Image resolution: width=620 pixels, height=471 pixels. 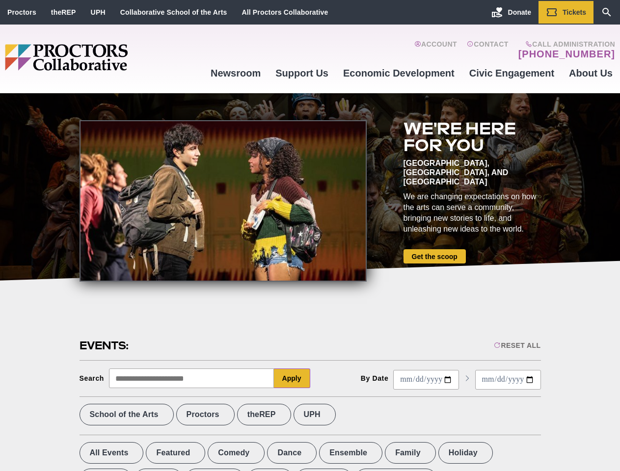 What do you see at coordinates (472, 213) in the screenshot?
I see `div: We are changing expectations on how the arts can serve a community, bringing new stories to life,...` at bounding box center [472, 213].